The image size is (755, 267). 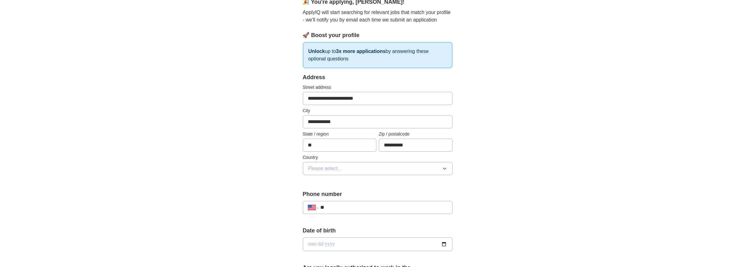 I want to click on p: up to by answering these optional questions, so click(x=378, y=55).